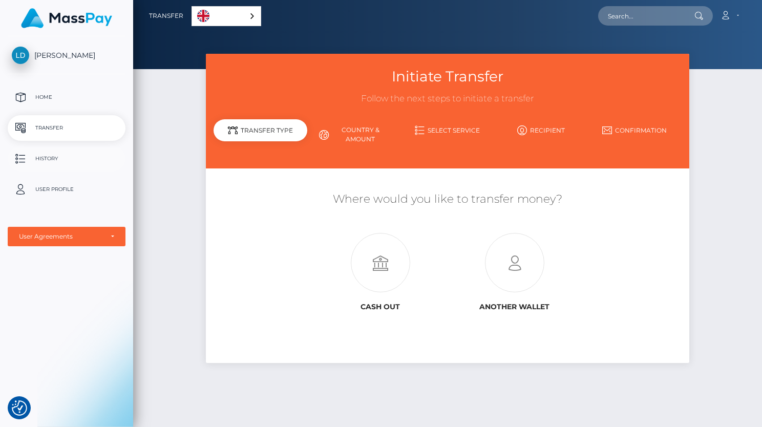 Image resolution: width=762 pixels, height=427 pixels. Describe the element at coordinates (380, 307) in the screenshot. I see `h6: Cash out` at that location.